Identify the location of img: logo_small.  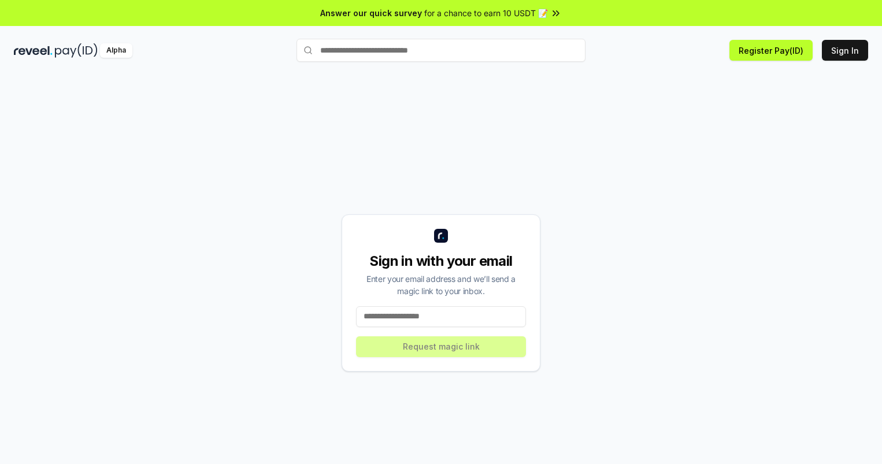
(441, 236).